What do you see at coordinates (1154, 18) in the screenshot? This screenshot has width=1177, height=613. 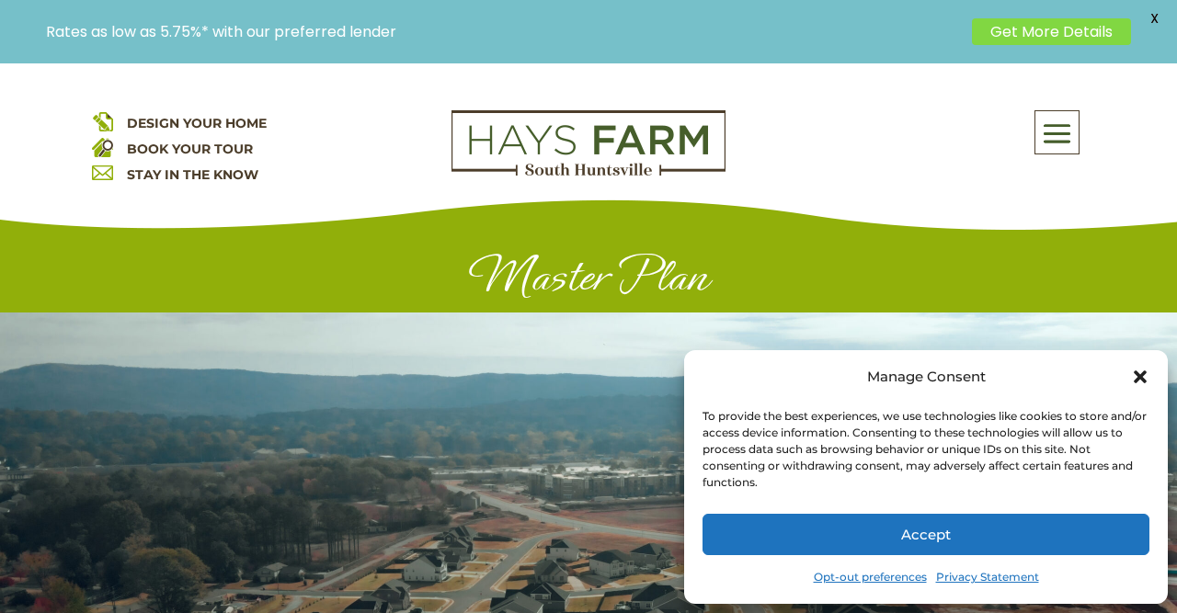 I see `span: X` at bounding box center [1154, 18].